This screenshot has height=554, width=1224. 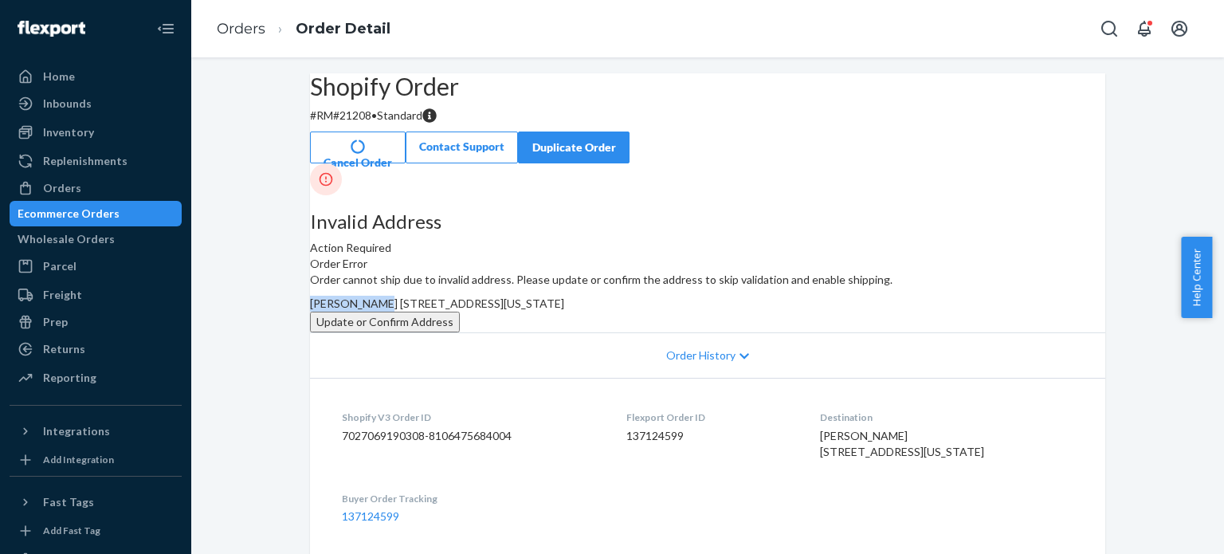 I want to click on dt: Shopify V3 Order ID, so click(x=471, y=417).